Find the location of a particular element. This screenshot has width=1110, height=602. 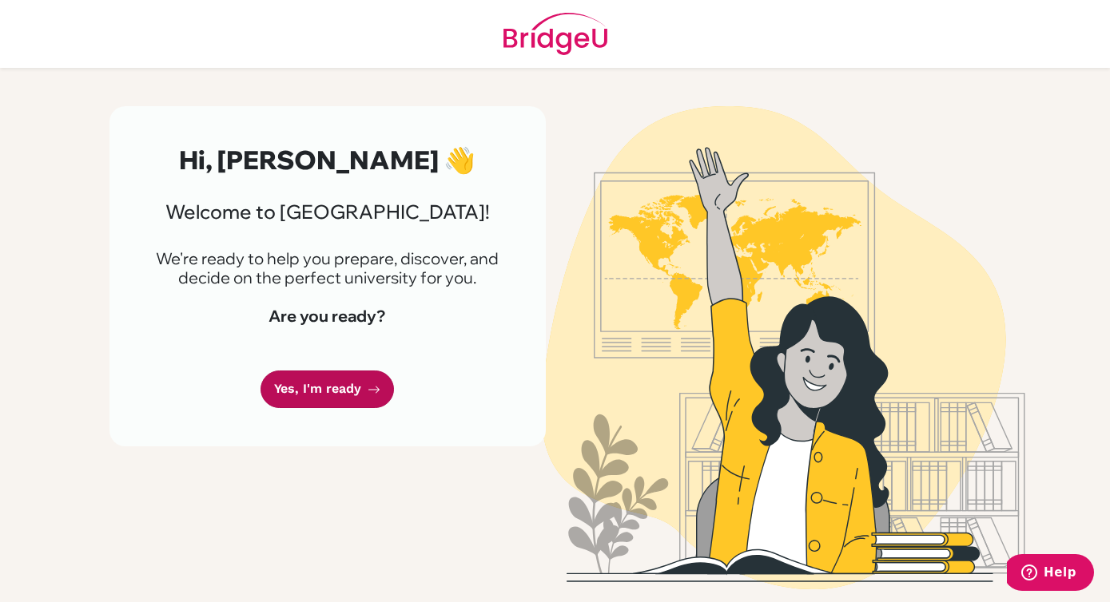

span: Help is located at coordinates (53, 18).